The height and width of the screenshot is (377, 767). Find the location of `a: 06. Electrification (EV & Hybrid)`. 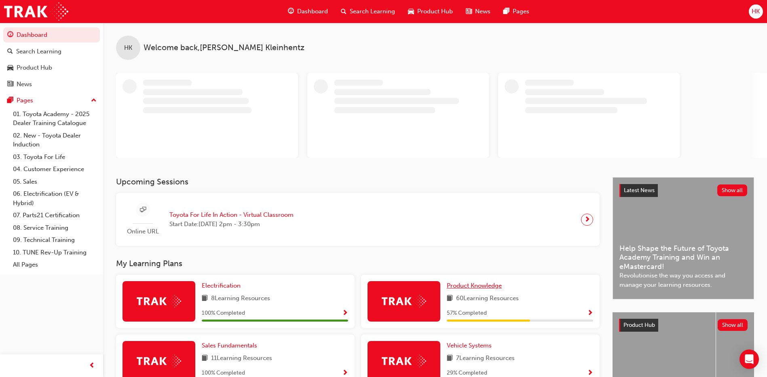

a: 06. Electrification (EV & Hybrid) is located at coordinates (55, 198).